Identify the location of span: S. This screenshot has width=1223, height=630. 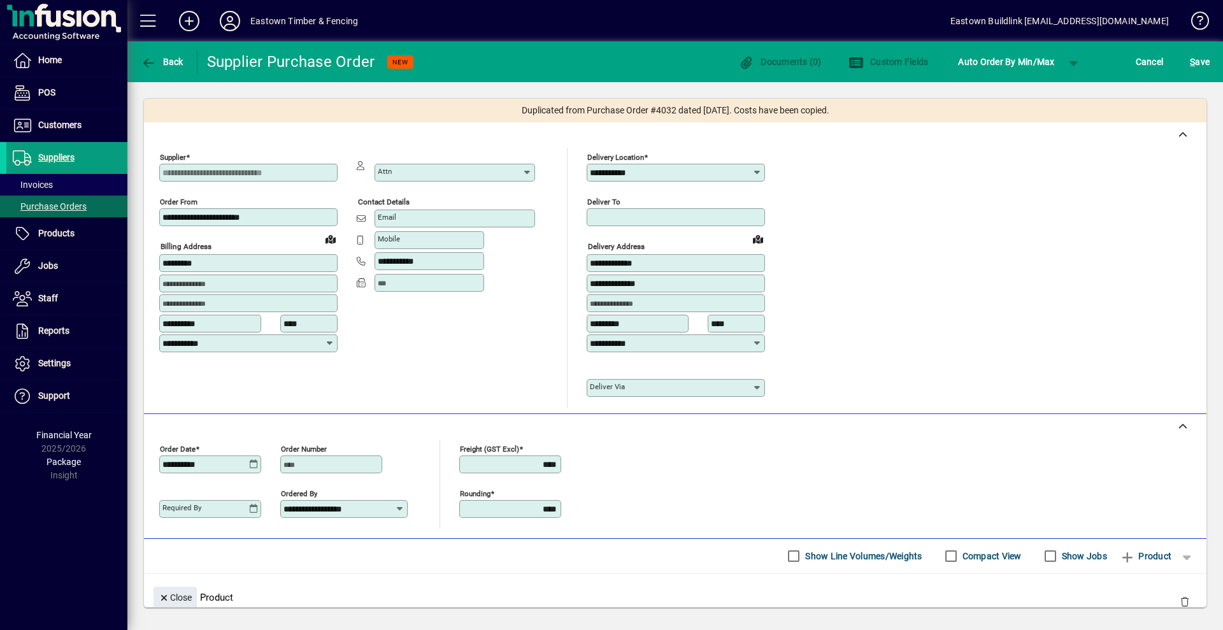
(1192, 62).